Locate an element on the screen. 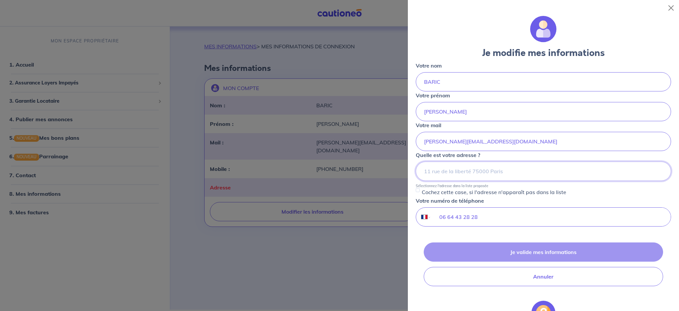 Image resolution: width=679 pixels, height=311 pixels. h3: Je modifie mes informations is located at coordinates (543, 53).